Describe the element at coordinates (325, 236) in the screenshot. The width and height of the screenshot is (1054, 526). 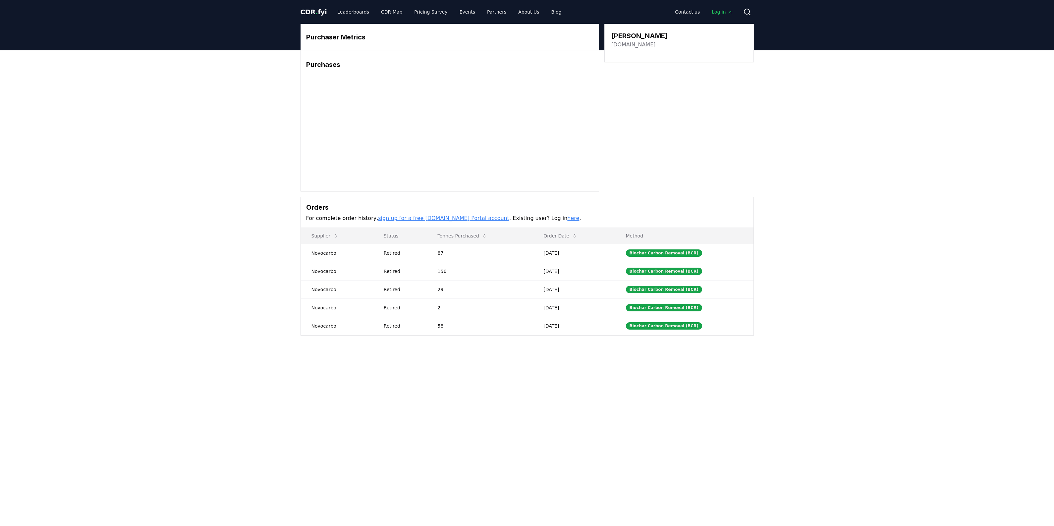
I see `button: Supplier` at that location.